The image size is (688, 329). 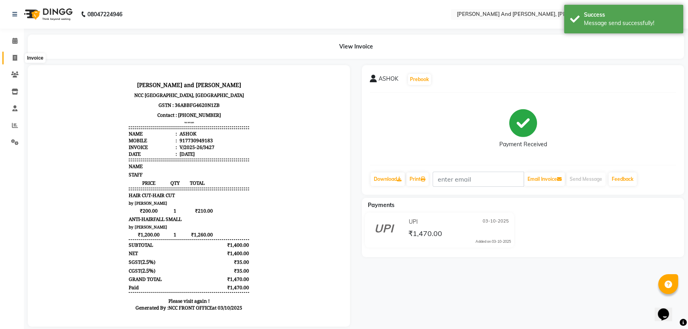 I want to click on a: Feedback, so click(x=622, y=179).